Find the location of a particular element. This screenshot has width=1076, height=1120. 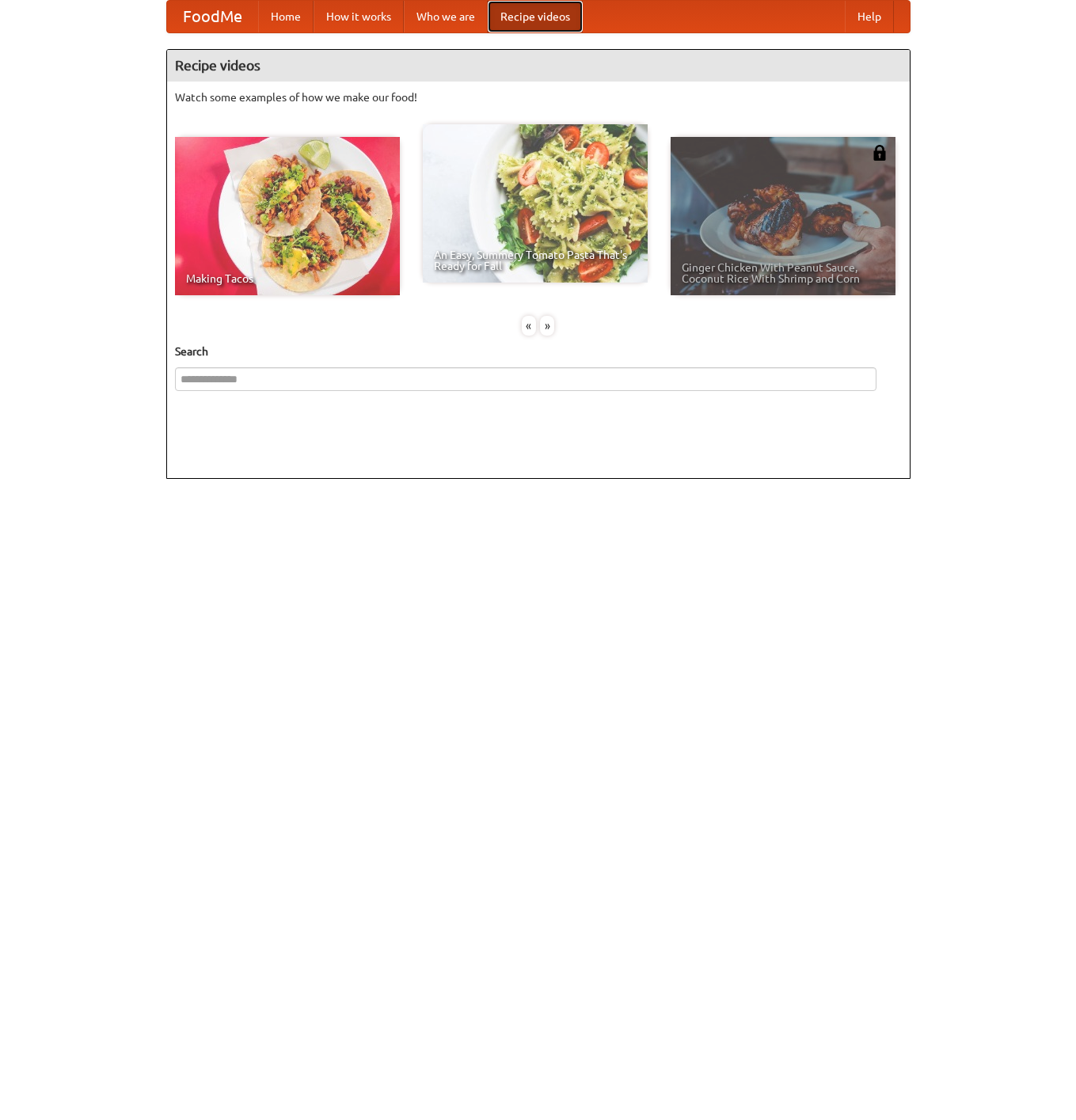

a: FoodMe is located at coordinates (212, 16).